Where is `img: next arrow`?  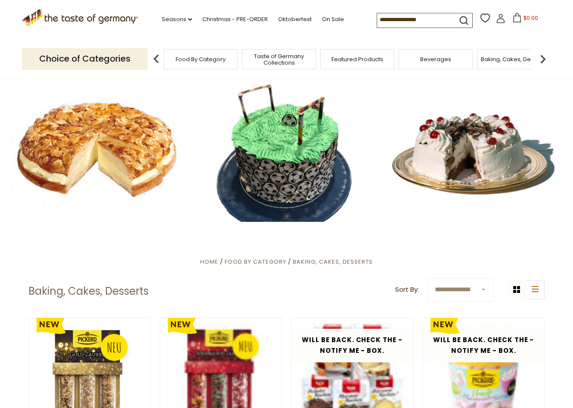
img: next arrow is located at coordinates (543, 59).